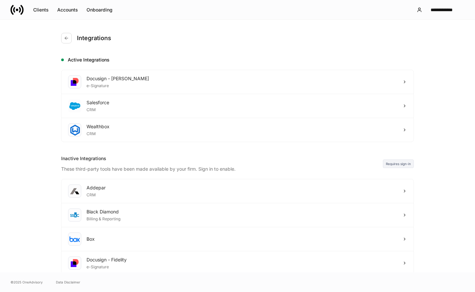 The height and width of the screenshot is (292, 475). Describe the element at coordinates (67, 10) in the screenshot. I see `button: Accounts` at that location.